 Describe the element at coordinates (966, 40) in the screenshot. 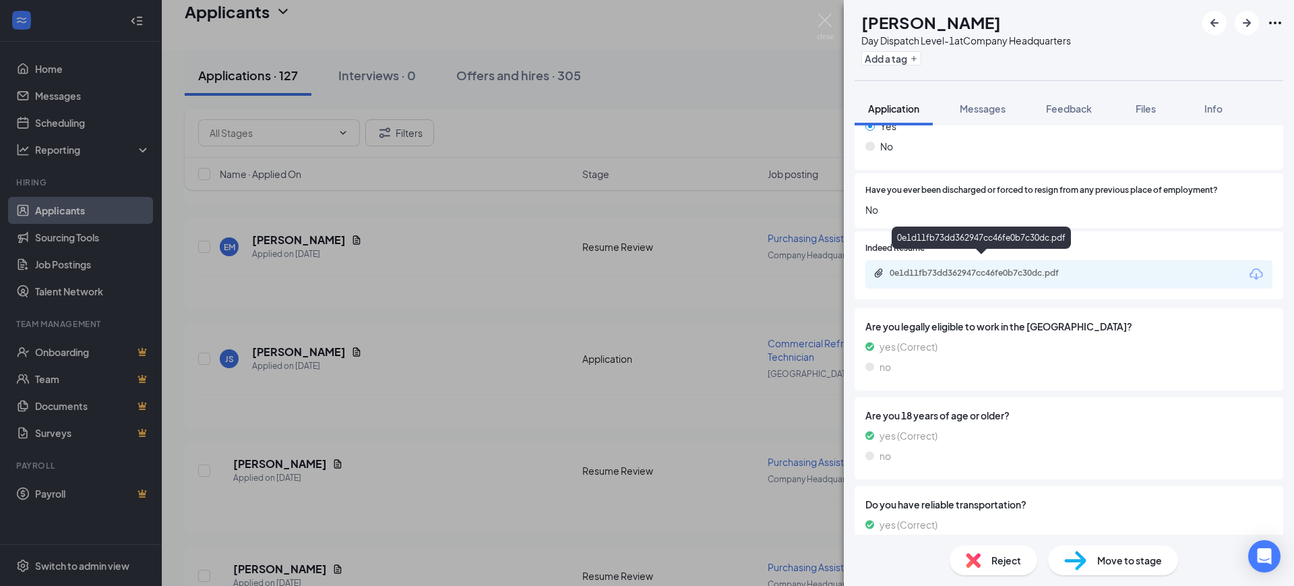

I see `div: Day Dispatch Level-1 at Company Headquarters` at that location.